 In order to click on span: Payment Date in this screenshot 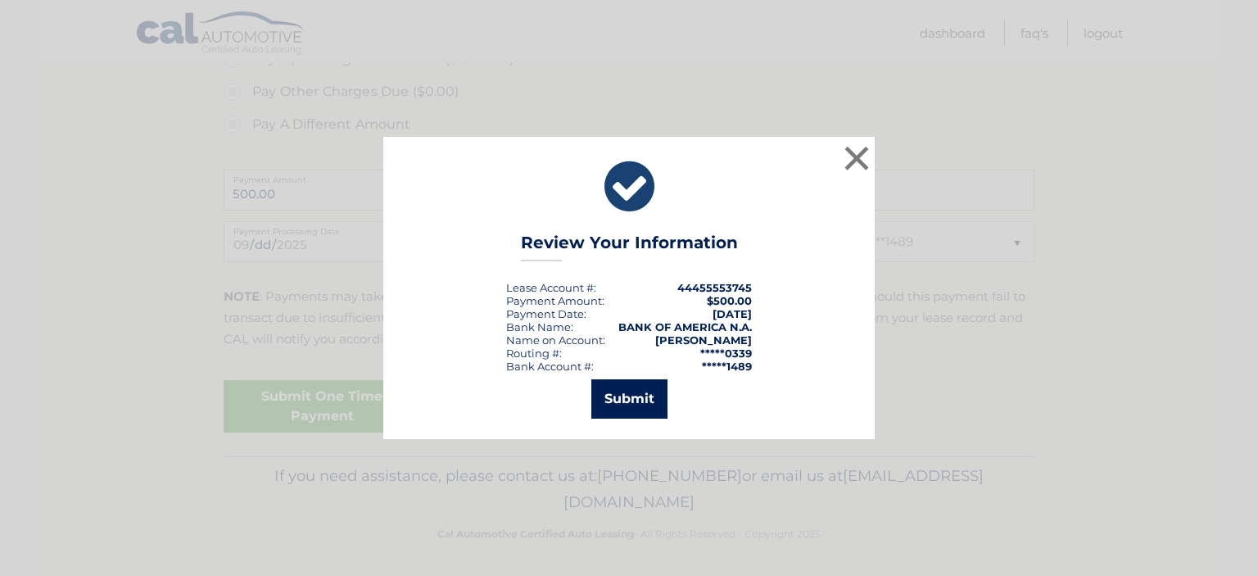, I will do `click(545, 314)`.